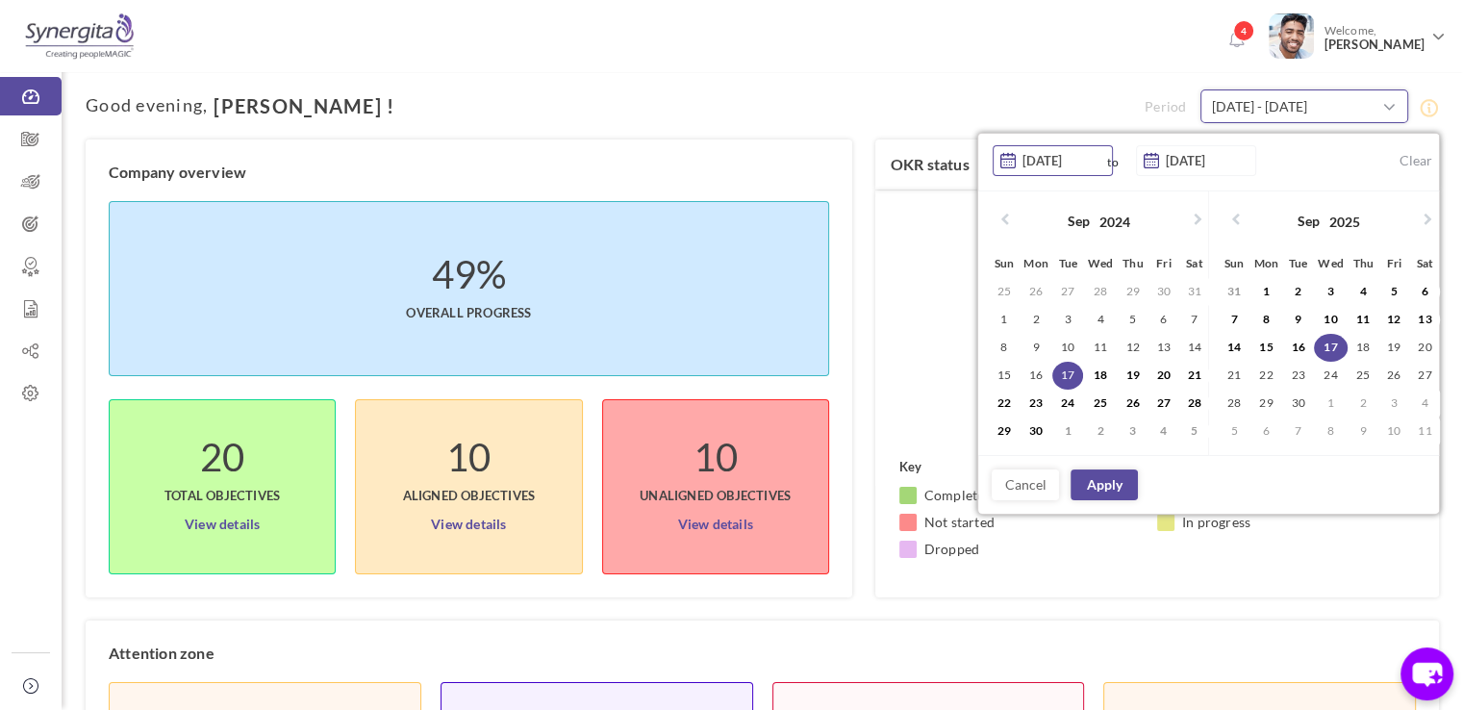 The image size is (1463, 710). What do you see at coordinates (1216, 522) in the screenshot?
I see `small: In progress` at bounding box center [1216, 522].